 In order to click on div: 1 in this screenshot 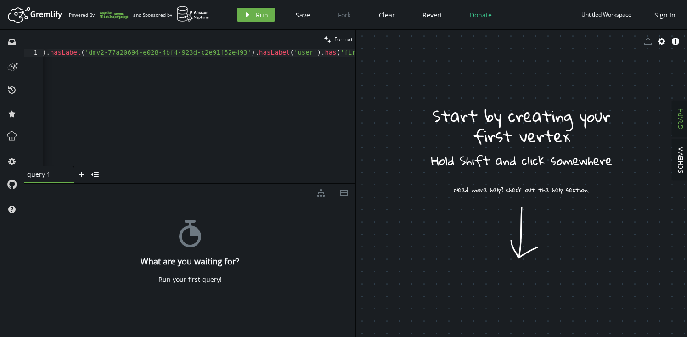, I will do `click(34, 53)`.